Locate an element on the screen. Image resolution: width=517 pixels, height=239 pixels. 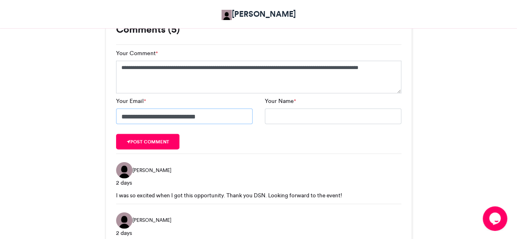
img: Adetokunbo Adeyanju is located at coordinates (227, 15).